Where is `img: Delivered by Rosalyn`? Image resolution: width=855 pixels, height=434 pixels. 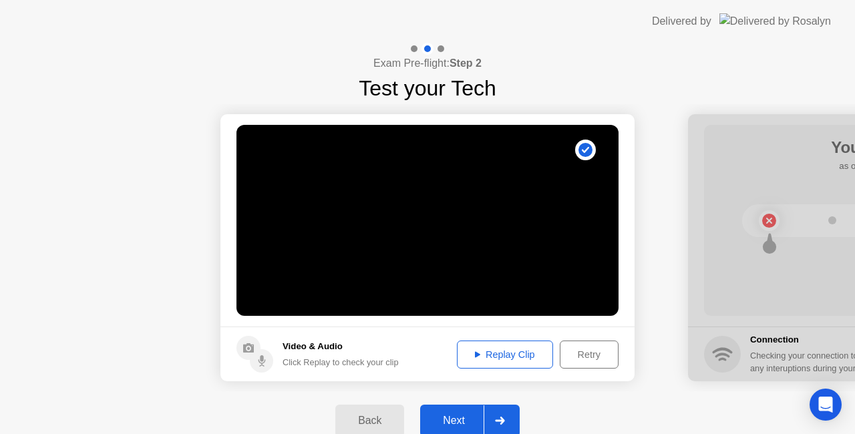 img: Delivered by Rosalyn is located at coordinates (775, 21).